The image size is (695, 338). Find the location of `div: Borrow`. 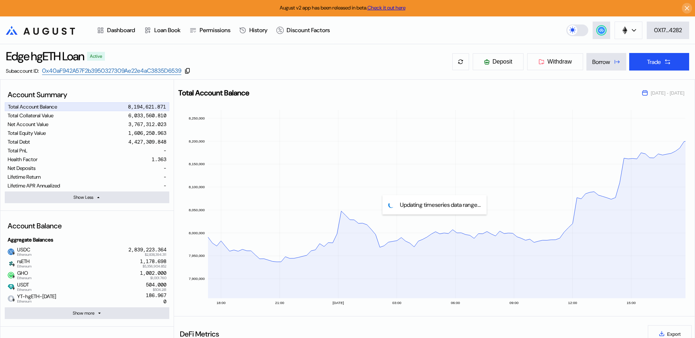

div: Borrow is located at coordinates (601, 62).